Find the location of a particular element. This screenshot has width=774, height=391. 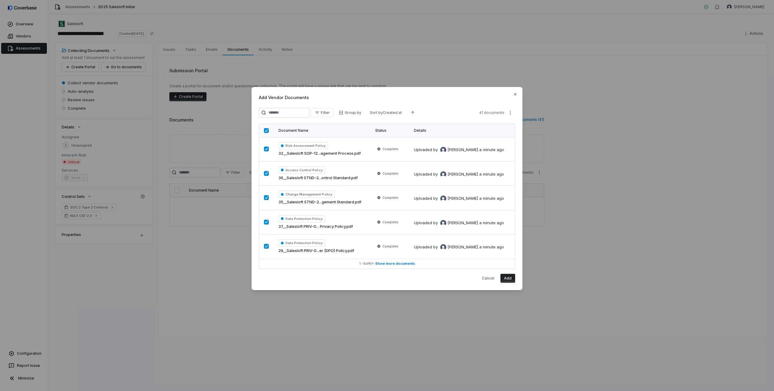

span: Add Vendor Documents is located at coordinates (387, 97).